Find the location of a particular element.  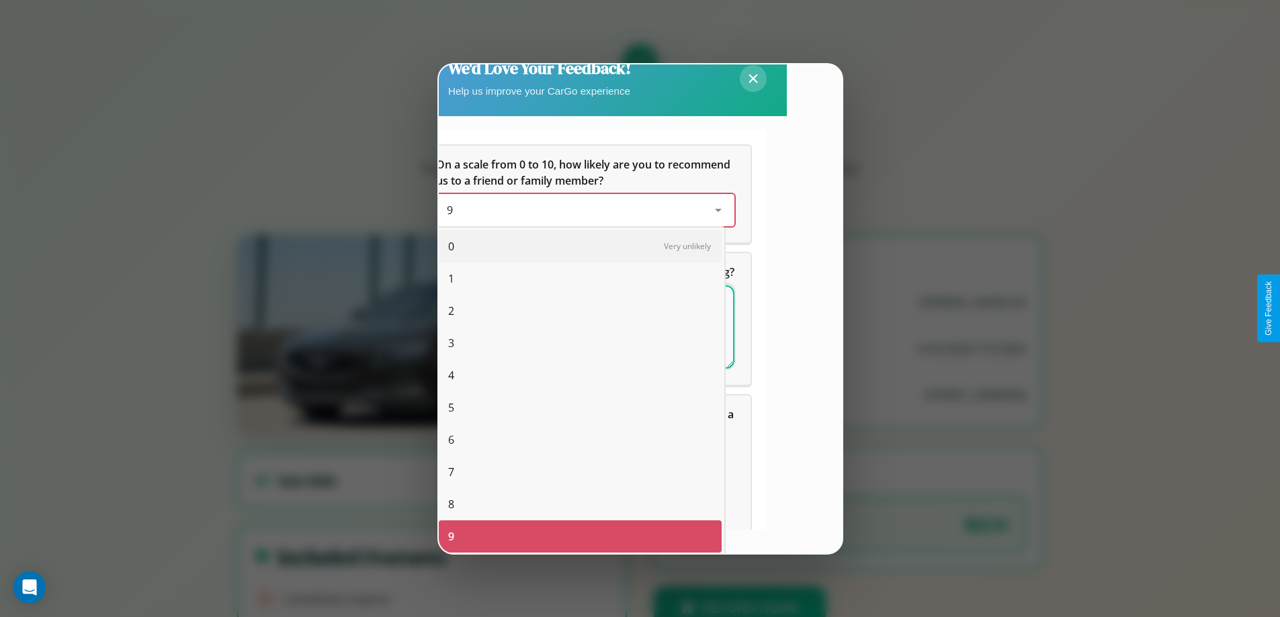

div: 10 is located at coordinates (580, 569).